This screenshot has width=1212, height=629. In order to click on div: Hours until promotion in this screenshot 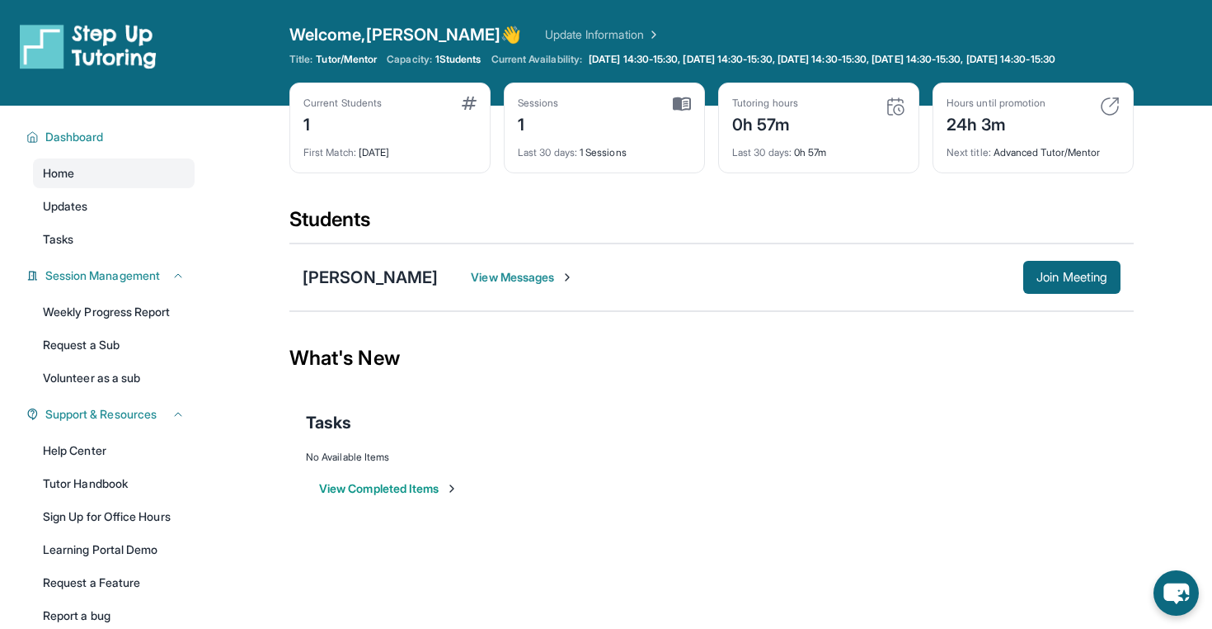, I will do `click(996, 103)`.